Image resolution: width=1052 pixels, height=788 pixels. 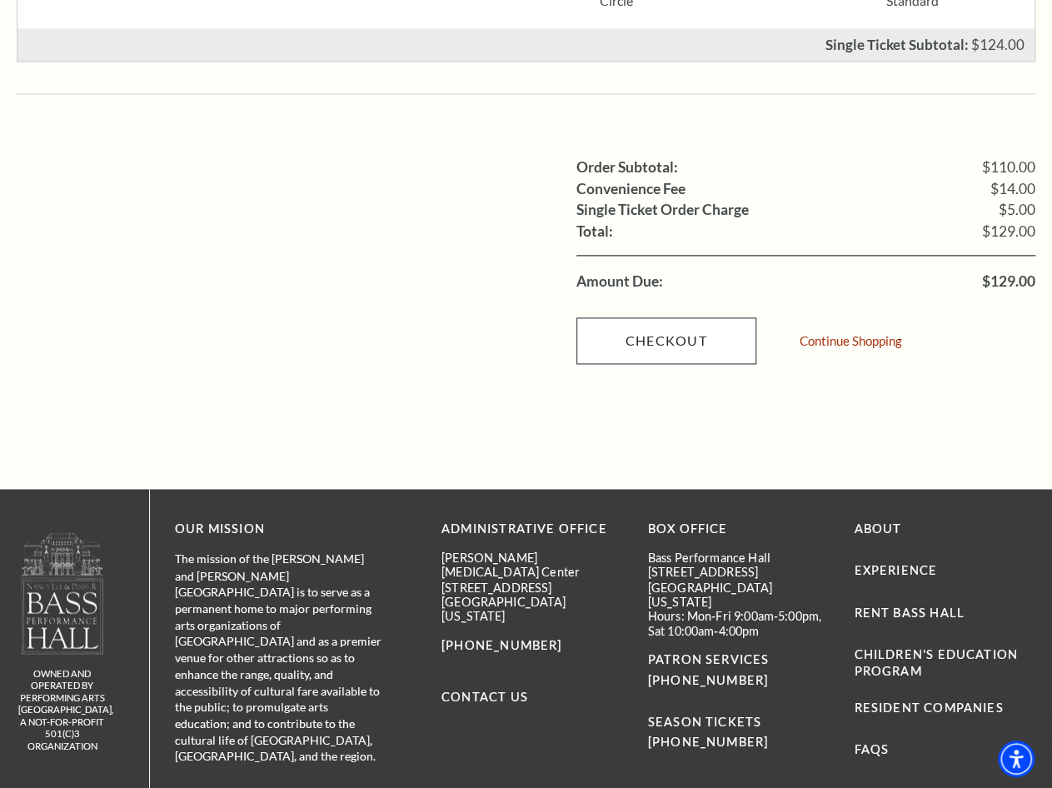 What do you see at coordinates (850, 341) in the screenshot?
I see `a: Continue Shopping` at bounding box center [850, 341].